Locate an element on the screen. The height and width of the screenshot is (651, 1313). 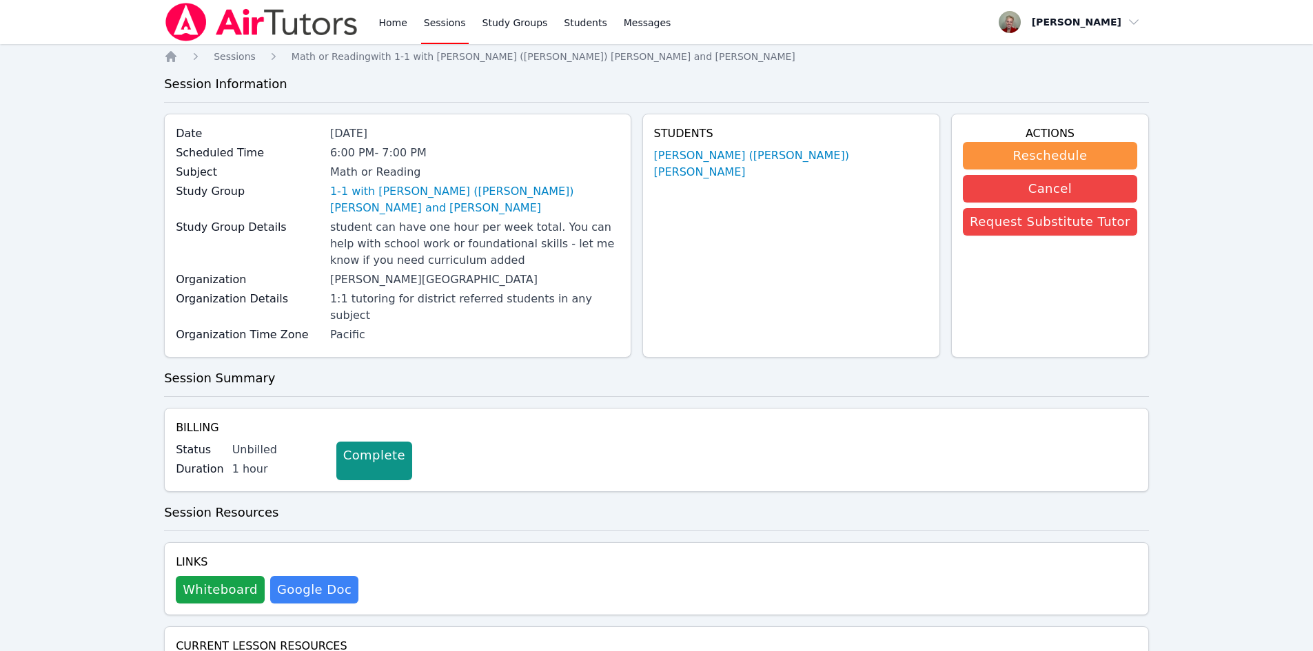
a: Complete is located at coordinates (374, 461).